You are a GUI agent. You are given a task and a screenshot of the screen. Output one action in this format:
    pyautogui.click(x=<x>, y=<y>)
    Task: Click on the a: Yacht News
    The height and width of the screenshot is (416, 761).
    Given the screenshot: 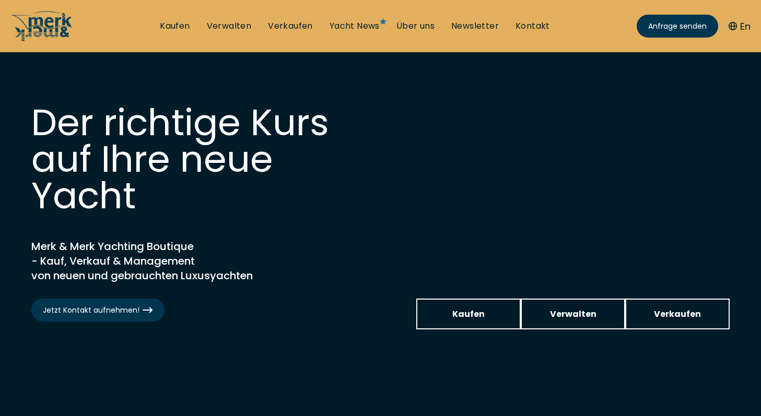 What is the action you would take?
    pyautogui.click(x=355, y=26)
    